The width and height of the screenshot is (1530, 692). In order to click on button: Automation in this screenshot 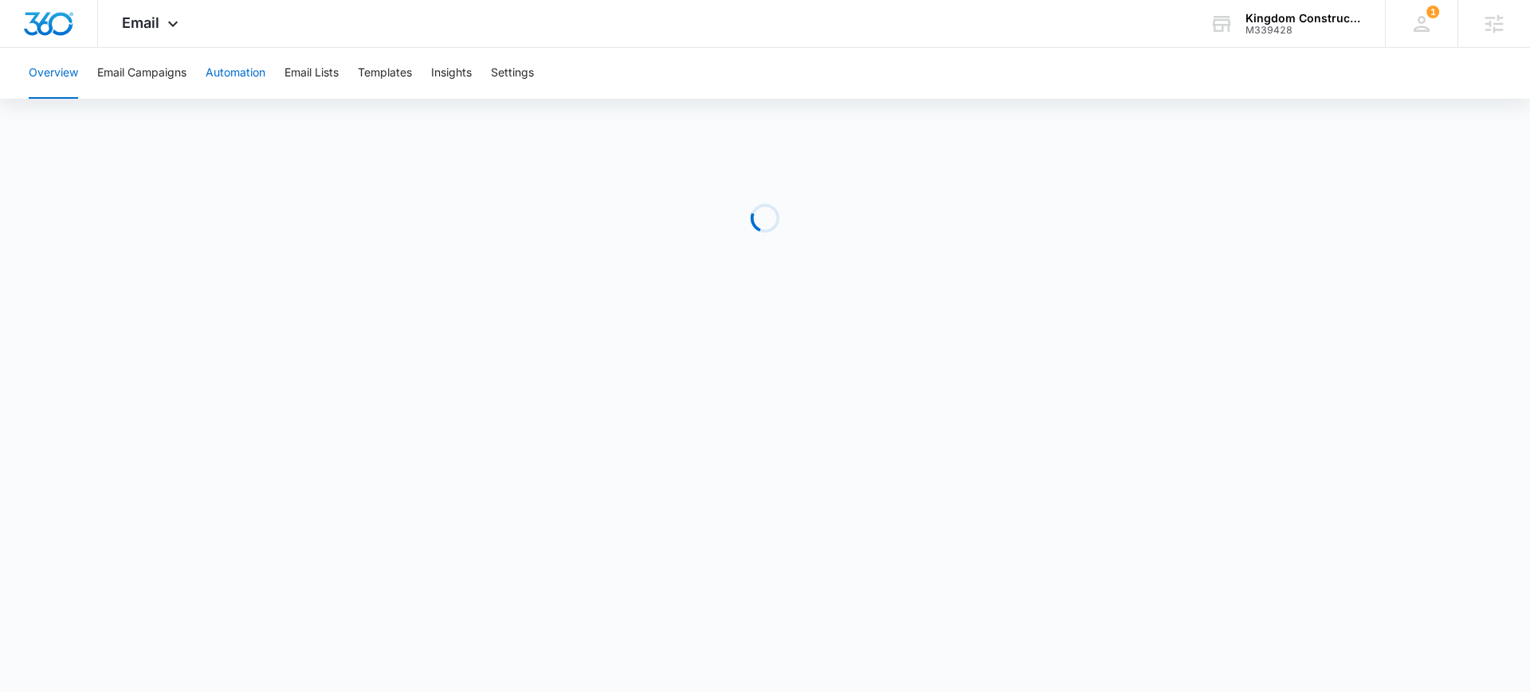, I will do `click(235, 73)`.